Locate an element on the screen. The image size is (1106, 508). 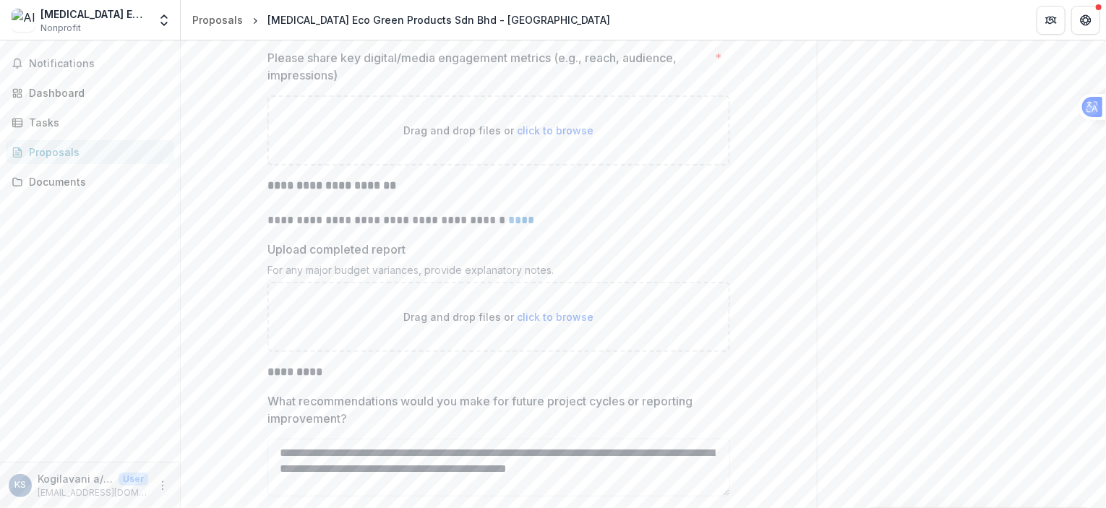
p: Upload completed report is located at coordinates (336, 249).